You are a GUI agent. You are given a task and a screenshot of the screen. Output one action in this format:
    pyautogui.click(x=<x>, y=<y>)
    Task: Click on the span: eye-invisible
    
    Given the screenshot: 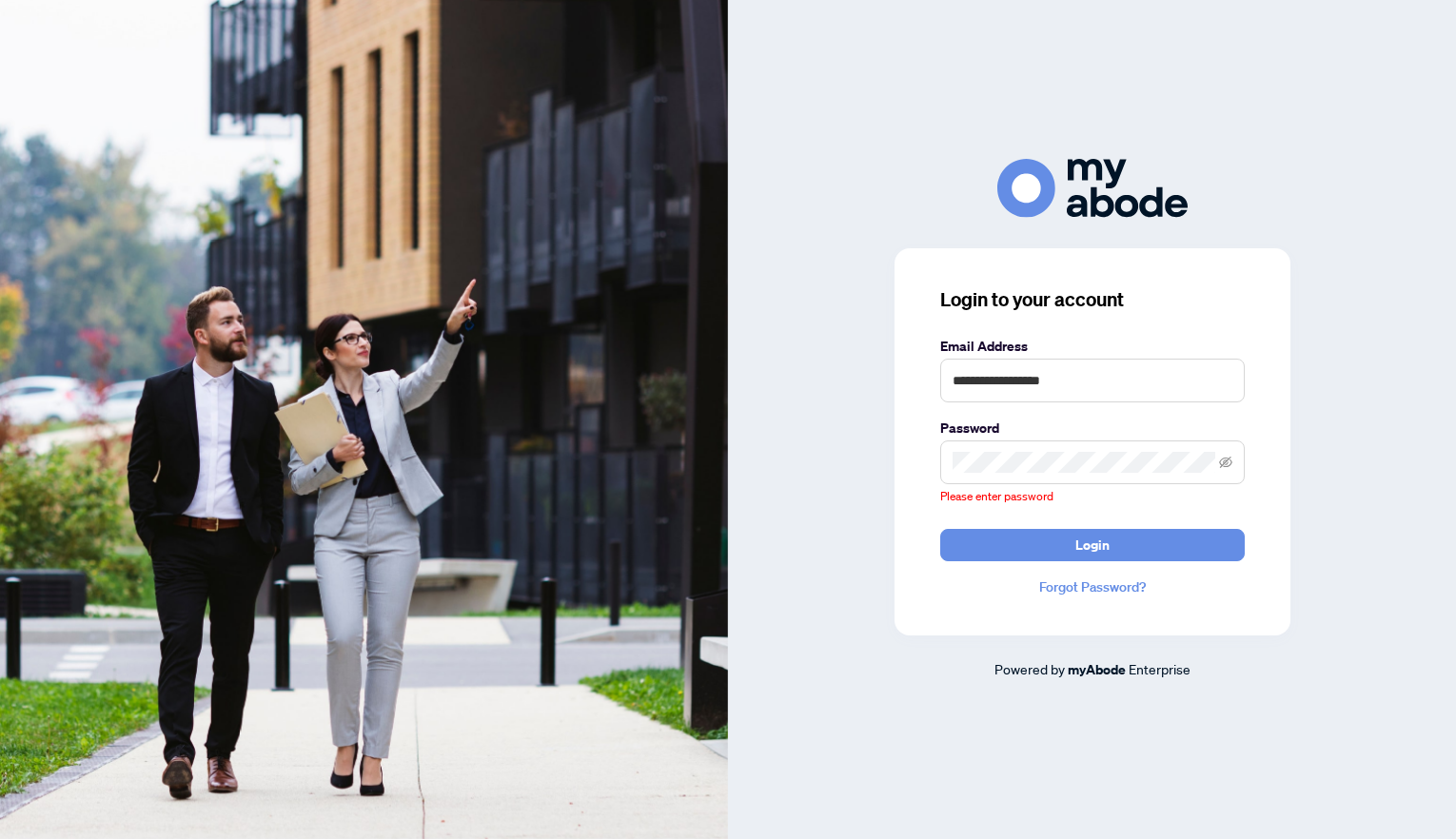 What is the action you would take?
    pyautogui.click(x=1226, y=463)
    